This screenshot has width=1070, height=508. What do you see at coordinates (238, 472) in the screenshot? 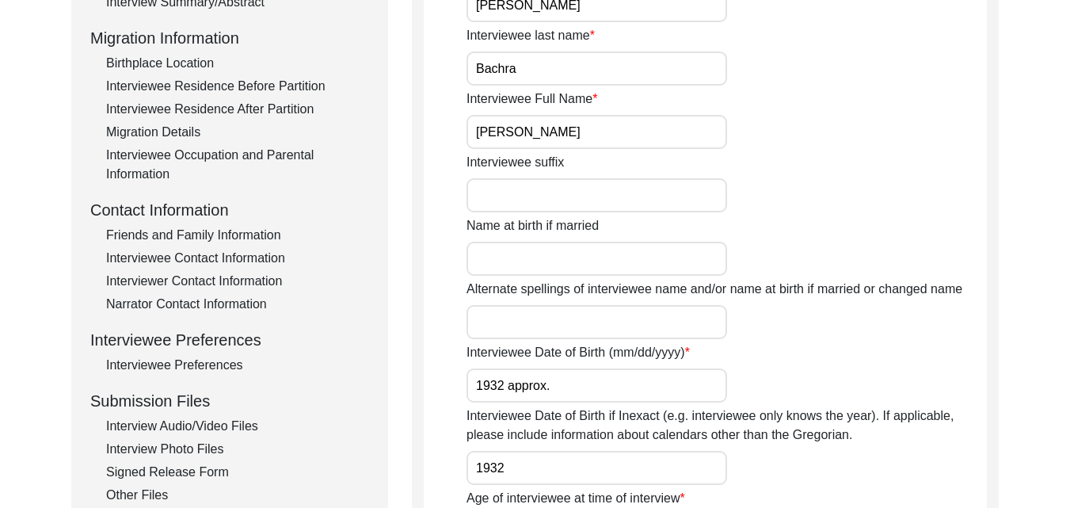
I see `div: Signed Release Form` at bounding box center [238, 472].